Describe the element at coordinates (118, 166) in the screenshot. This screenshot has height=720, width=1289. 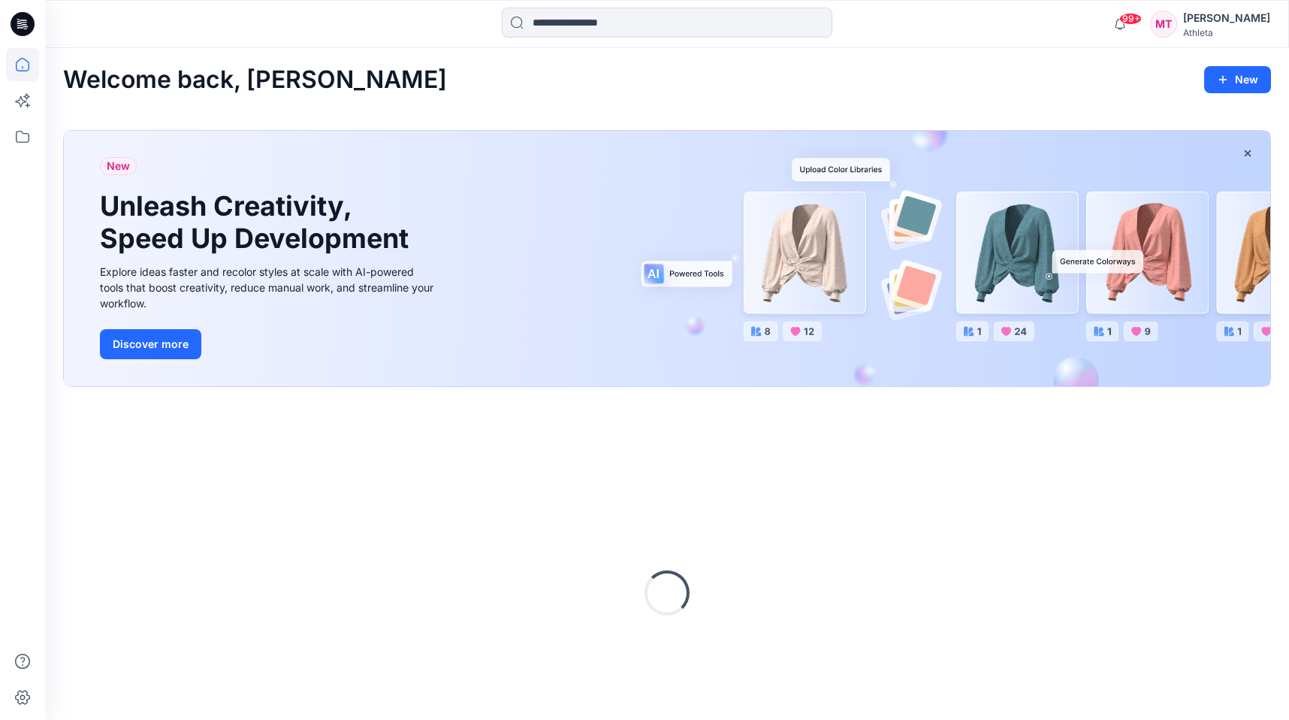
I see `span: New` at that location.